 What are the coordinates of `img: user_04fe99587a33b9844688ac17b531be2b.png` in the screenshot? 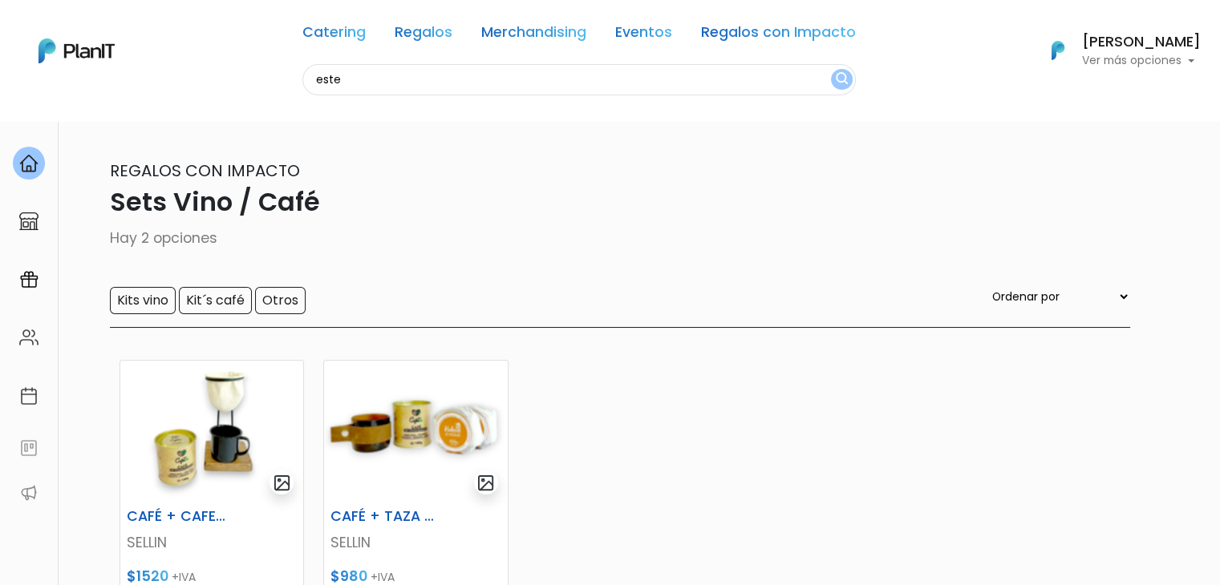 It's located at (145, 112).